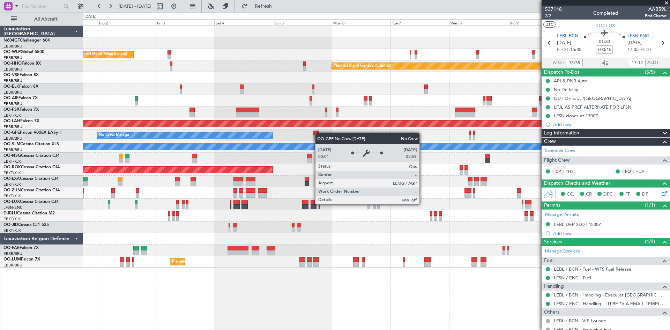 This screenshot has height=330, width=670. Describe the element at coordinates (12, 259) in the screenshot. I see `span: OO-LUM` at that location.